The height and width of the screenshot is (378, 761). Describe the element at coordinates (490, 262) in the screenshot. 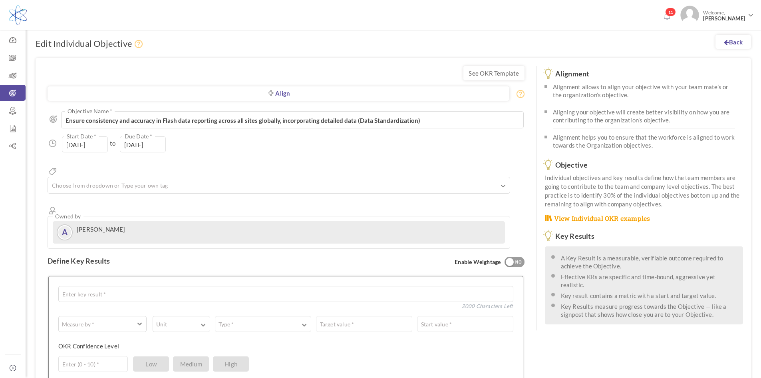

I see `span: Enable Weightage` at that location.